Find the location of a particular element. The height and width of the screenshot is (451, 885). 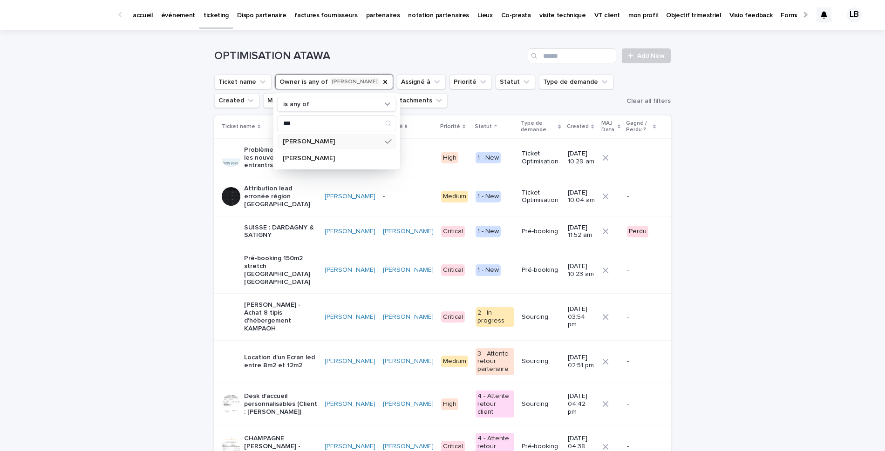

a: Add New is located at coordinates (646, 56).